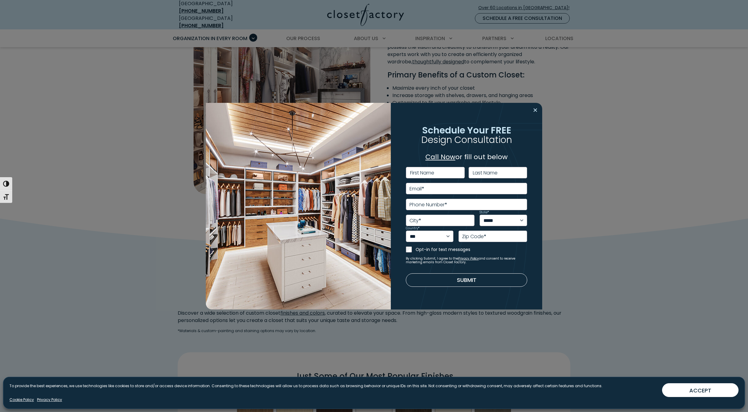 The width and height of the screenshot is (748, 412). What do you see at coordinates (441, 157) in the screenshot?
I see `a: Call Now` at bounding box center [441, 157].